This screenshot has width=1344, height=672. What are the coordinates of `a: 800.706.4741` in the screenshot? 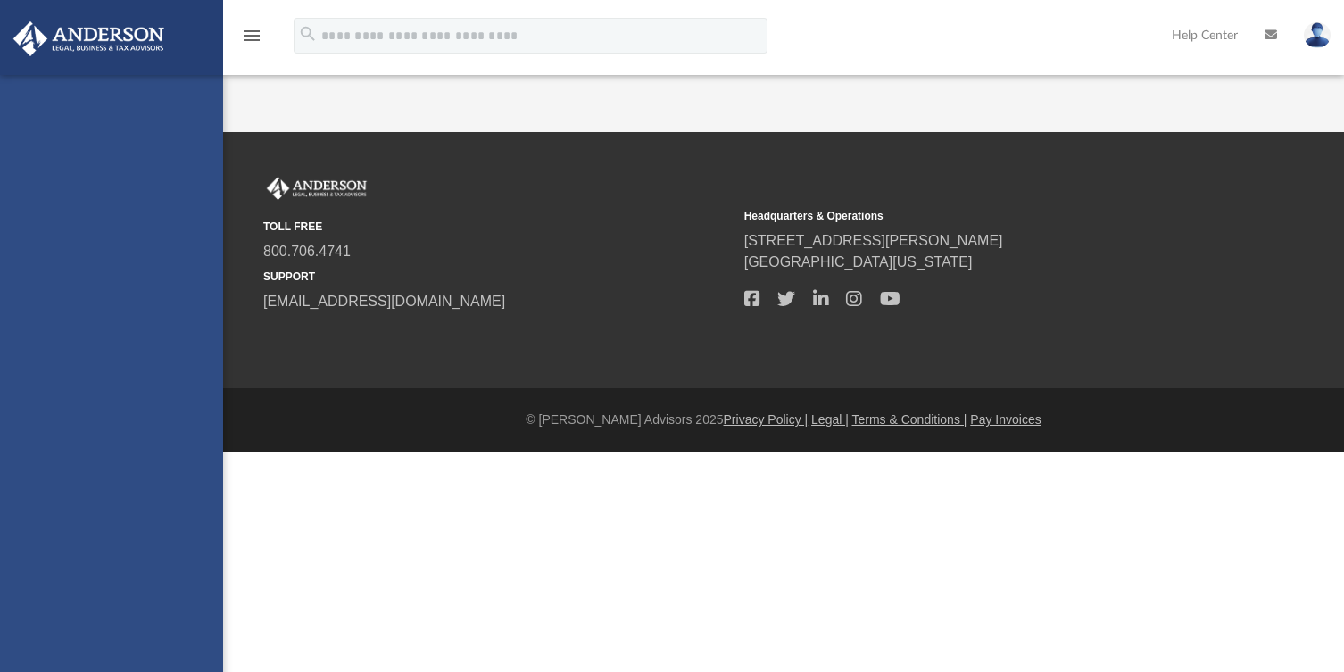 It's located at (307, 251).